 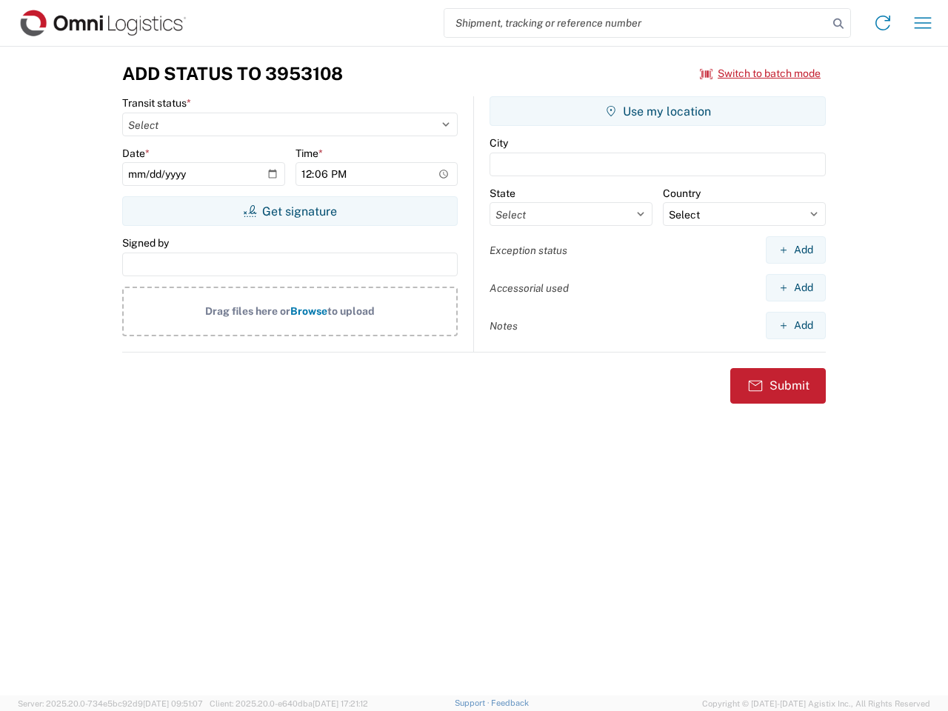 I want to click on label: Signed by, so click(x=145, y=243).